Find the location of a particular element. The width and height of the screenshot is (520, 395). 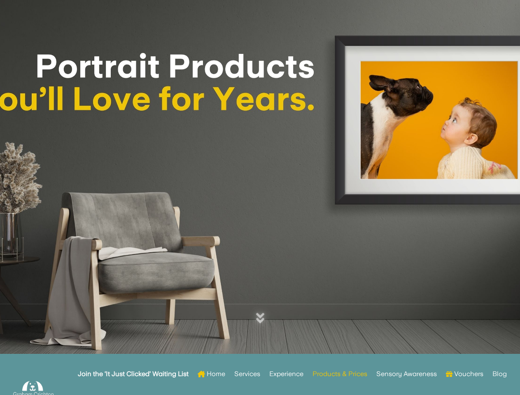

a: Home is located at coordinates (211, 376).